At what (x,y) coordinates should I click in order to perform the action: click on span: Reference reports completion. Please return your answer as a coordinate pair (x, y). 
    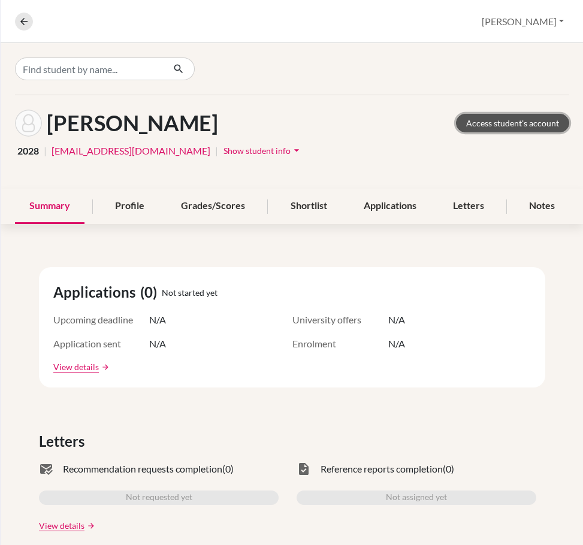
    Looking at the image, I should click on (382, 469).